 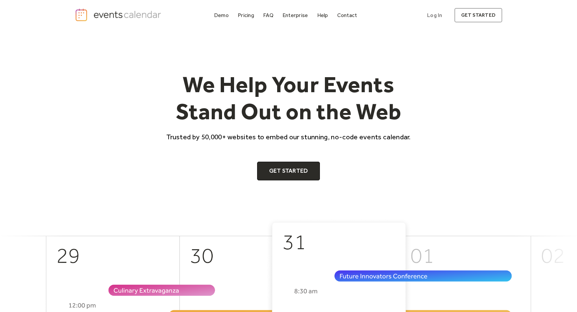 What do you see at coordinates (289, 137) in the screenshot?
I see `p: Trusted by 50,000+ websites to embed our stunning, no-code events calendar.` at bounding box center [289, 137].